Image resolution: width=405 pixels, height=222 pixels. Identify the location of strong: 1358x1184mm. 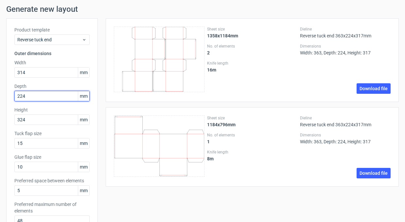
(223, 36).